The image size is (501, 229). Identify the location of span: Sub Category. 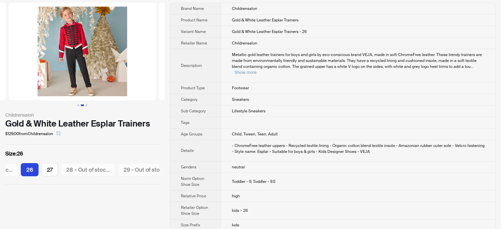
(193, 111).